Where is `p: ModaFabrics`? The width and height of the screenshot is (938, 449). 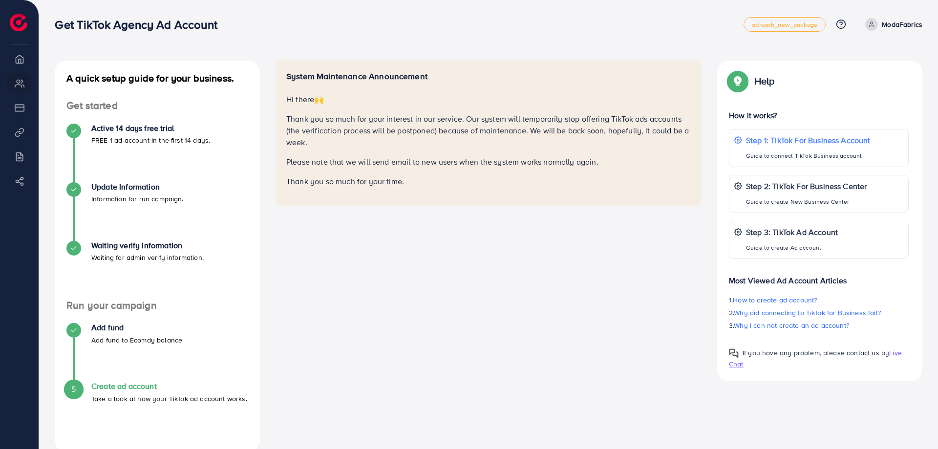
p: ModaFabrics is located at coordinates (901, 24).